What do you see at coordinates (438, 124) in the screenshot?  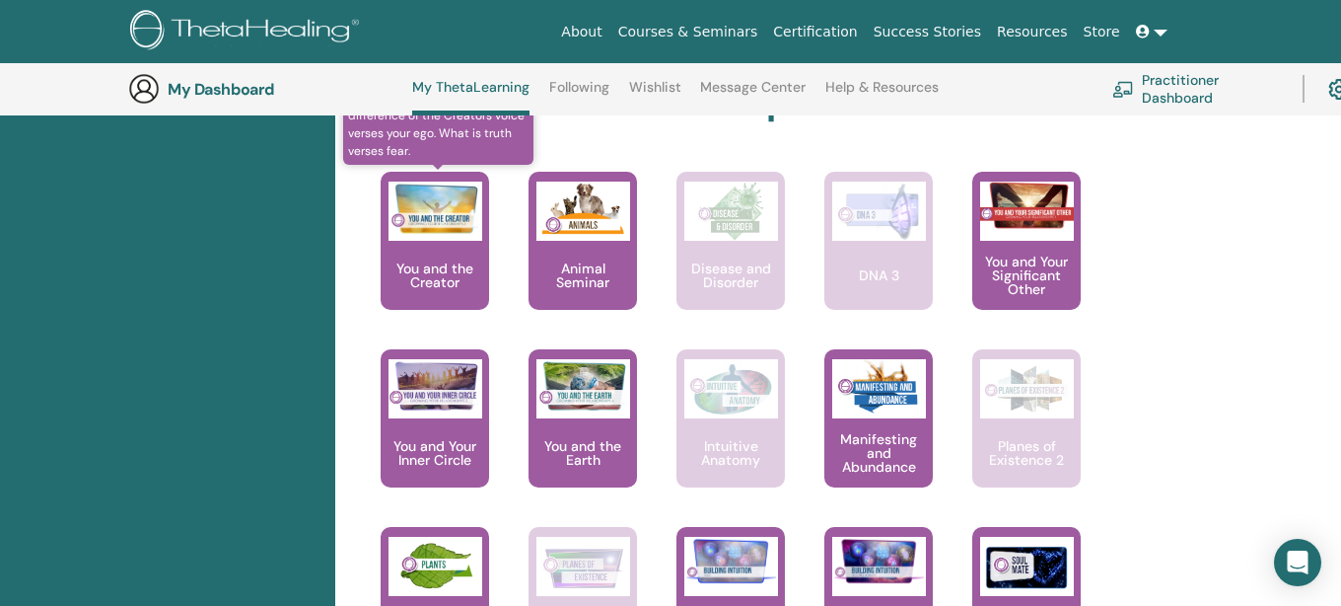 I see `span: Learn to understand the difference of the Creators voice verses your ego. What is truth verses fear.` at bounding box center [438, 124].